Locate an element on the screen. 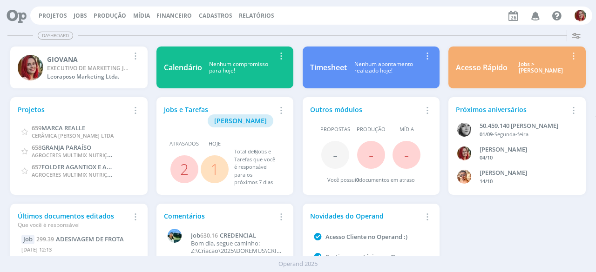 This screenshot has width=596, height=272. button: Cadastros is located at coordinates (215, 16).